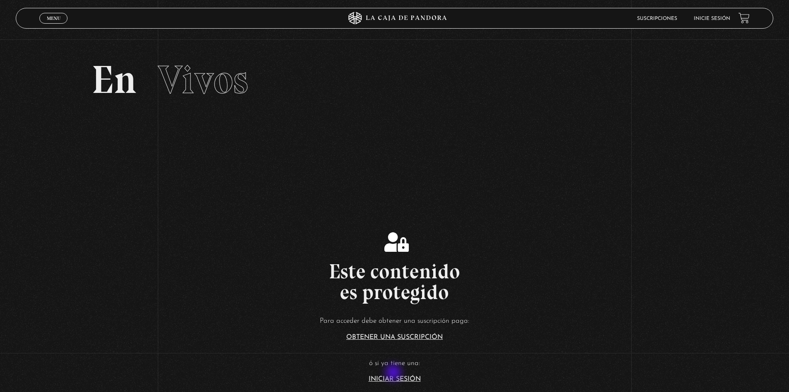 This screenshot has width=789, height=392. I want to click on a: View your shopping cart, so click(744, 18).